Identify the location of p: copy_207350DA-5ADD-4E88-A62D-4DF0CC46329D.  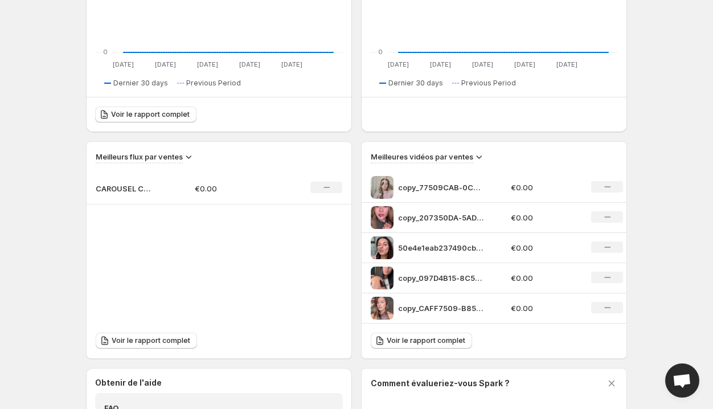
(441, 217).